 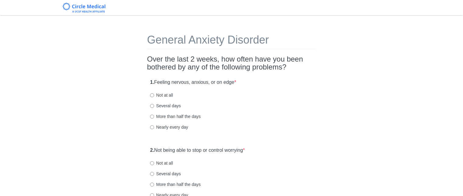 I want to click on h2: Over the last 2 weeks, how often have you been bothered by any of the following problems?, so click(x=231, y=63).